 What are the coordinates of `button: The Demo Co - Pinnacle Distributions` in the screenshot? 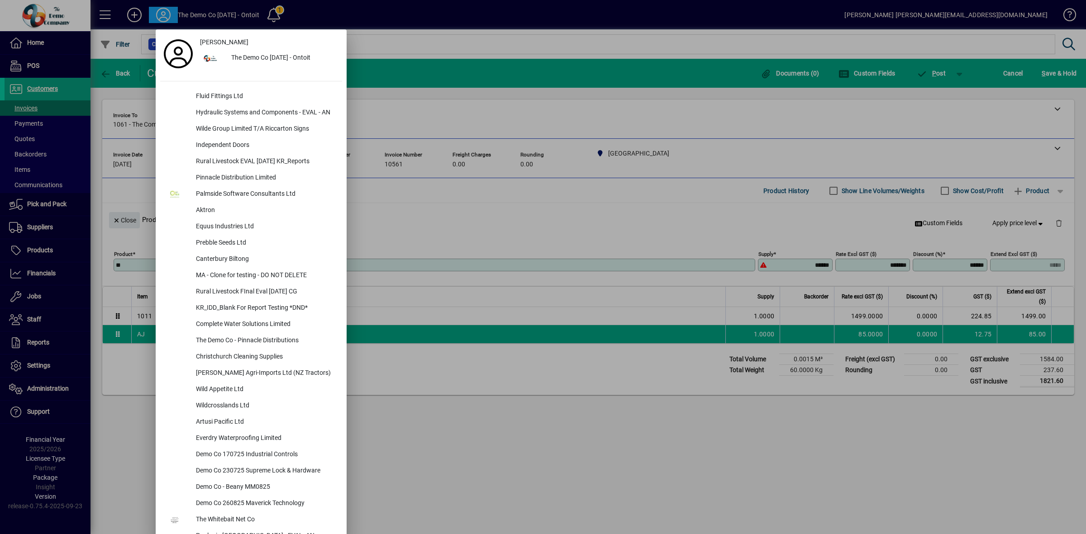 It's located at (251, 341).